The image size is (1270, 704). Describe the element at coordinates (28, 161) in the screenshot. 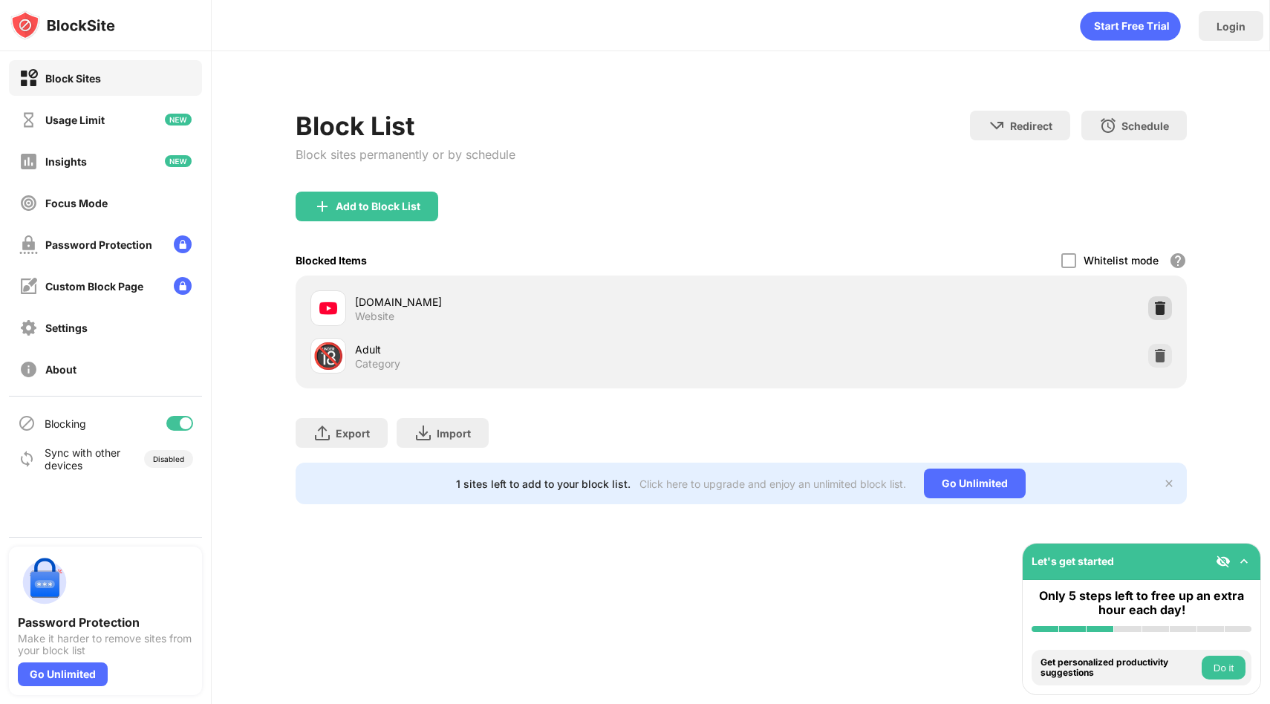

I see `img: insights-off.svg` at that location.